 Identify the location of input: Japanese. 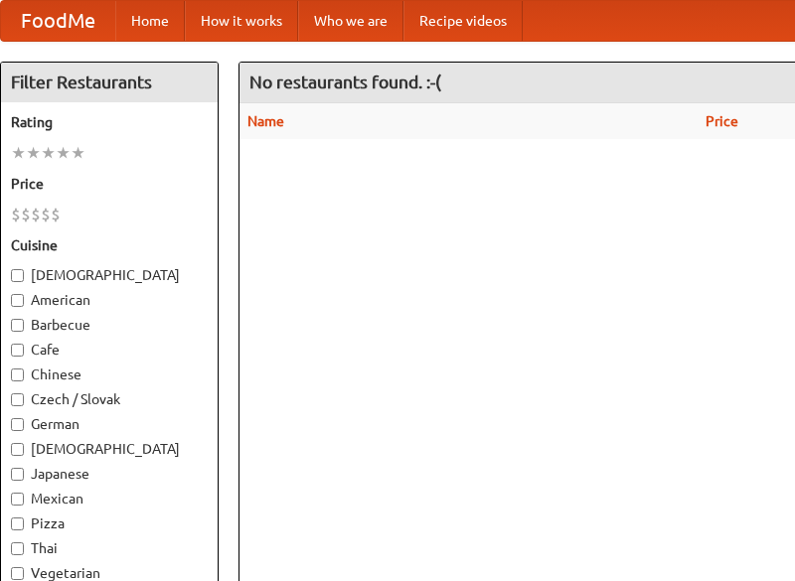
(17, 474).